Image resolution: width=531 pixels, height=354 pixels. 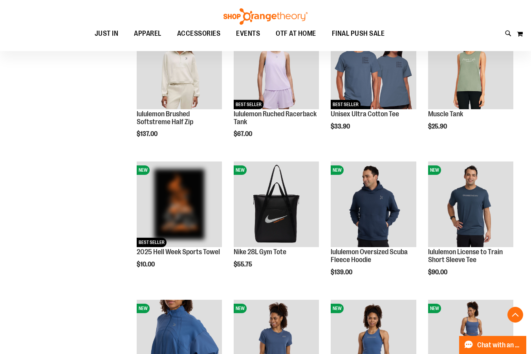 What do you see at coordinates (358, 34) in the screenshot?
I see `a: FINAL PUSH SALE` at bounding box center [358, 34].